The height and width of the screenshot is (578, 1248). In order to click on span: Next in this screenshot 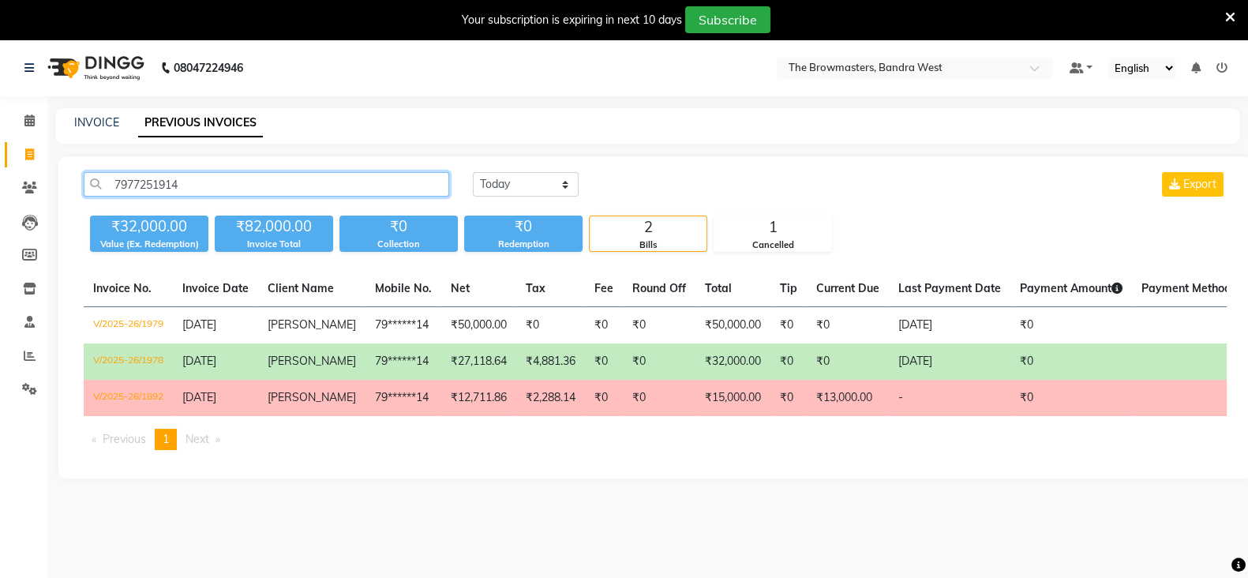, I will do `click(197, 439)`.